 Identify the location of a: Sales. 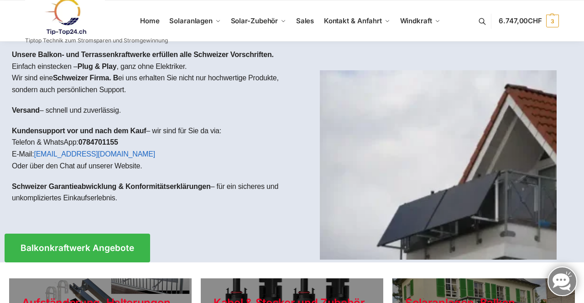
(305, 21).